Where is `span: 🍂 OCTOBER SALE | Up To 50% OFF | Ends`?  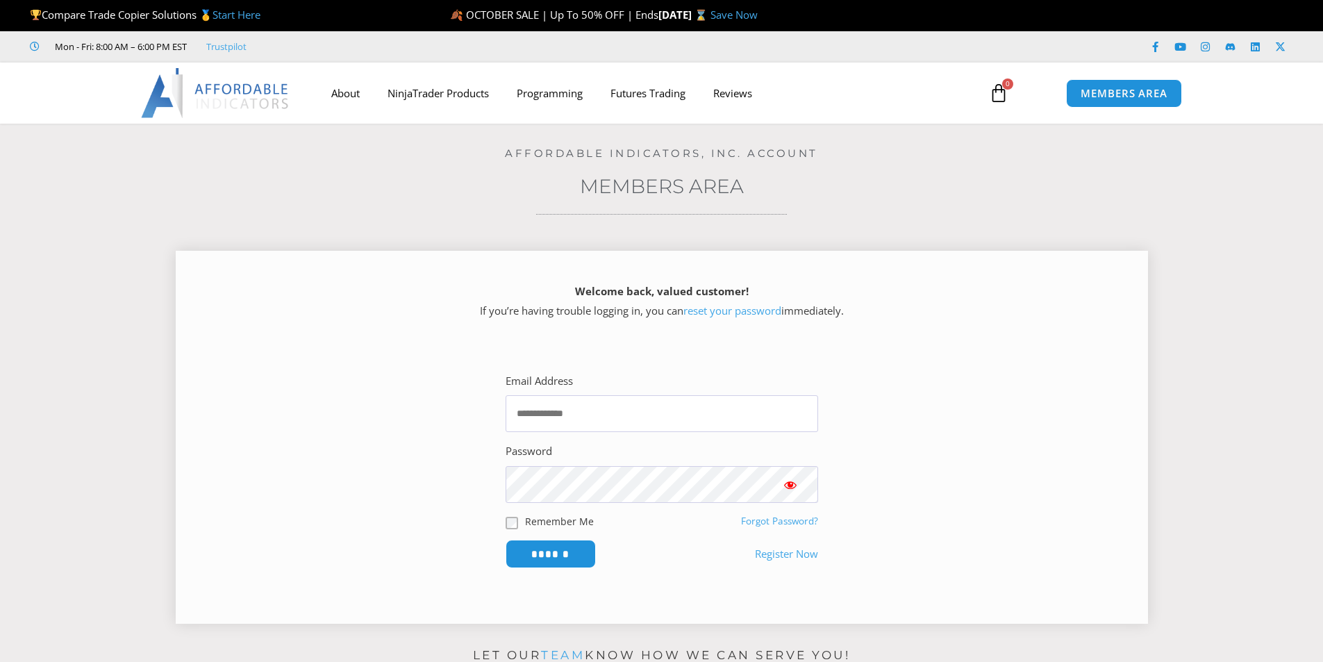 span: 🍂 OCTOBER SALE | Up To 50% OFF | Ends is located at coordinates (554, 15).